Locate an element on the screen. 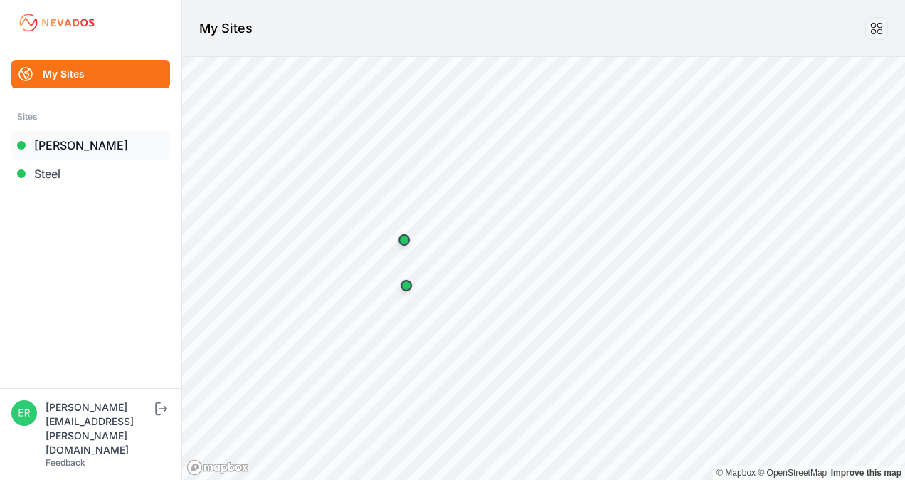  a: My Sites is located at coordinates (90, 74).